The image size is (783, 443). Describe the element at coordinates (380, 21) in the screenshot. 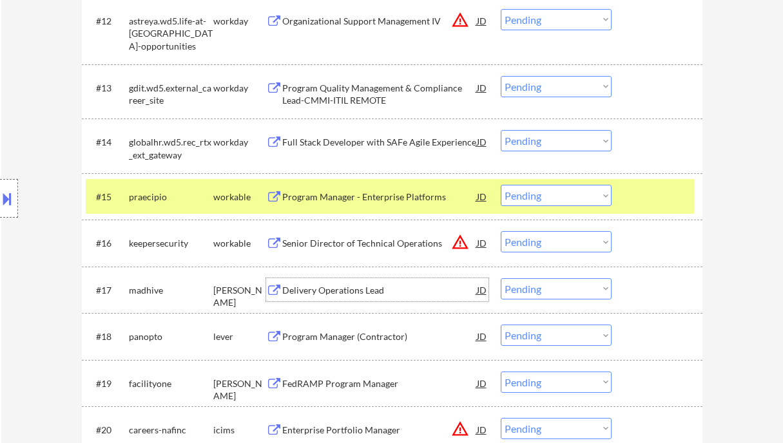

I see `div: Organizational Support Management IV` at that location.